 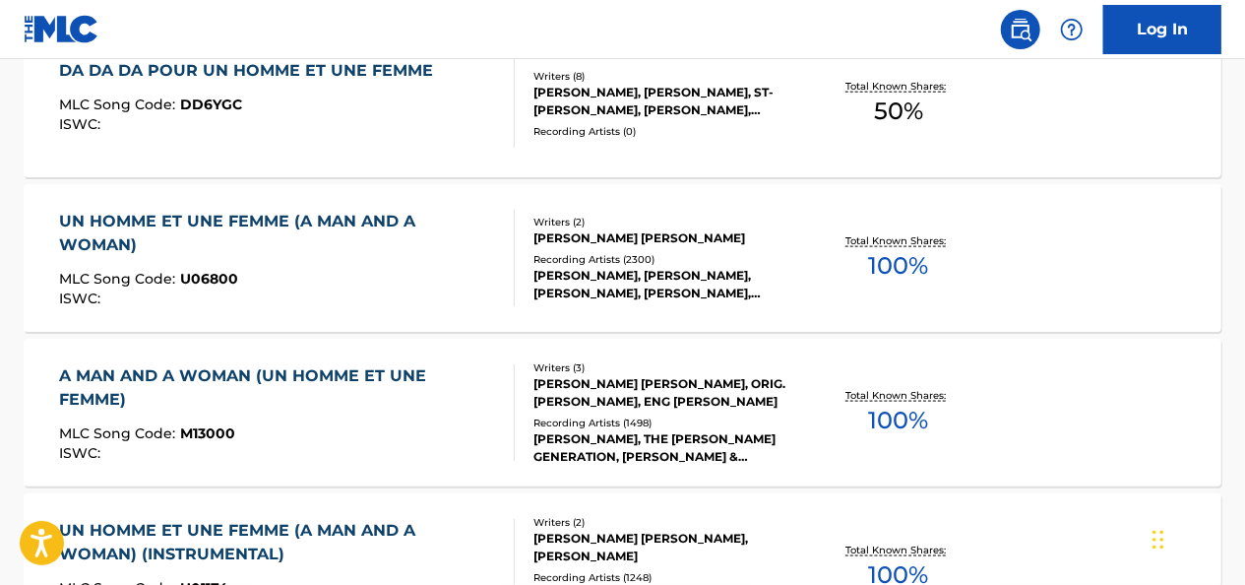 What do you see at coordinates (666, 367) in the screenshot?
I see `div: Writers ( 3 )` at bounding box center [666, 367].